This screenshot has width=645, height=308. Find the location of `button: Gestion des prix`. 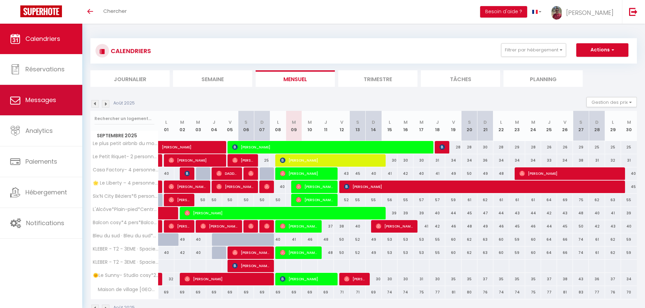

button: Gestion des prix is located at coordinates (611, 102).